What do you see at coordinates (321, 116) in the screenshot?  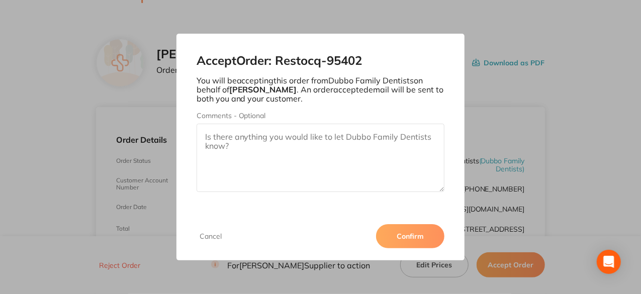 I see `label: Comments - Optional` at bounding box center [321, 116].